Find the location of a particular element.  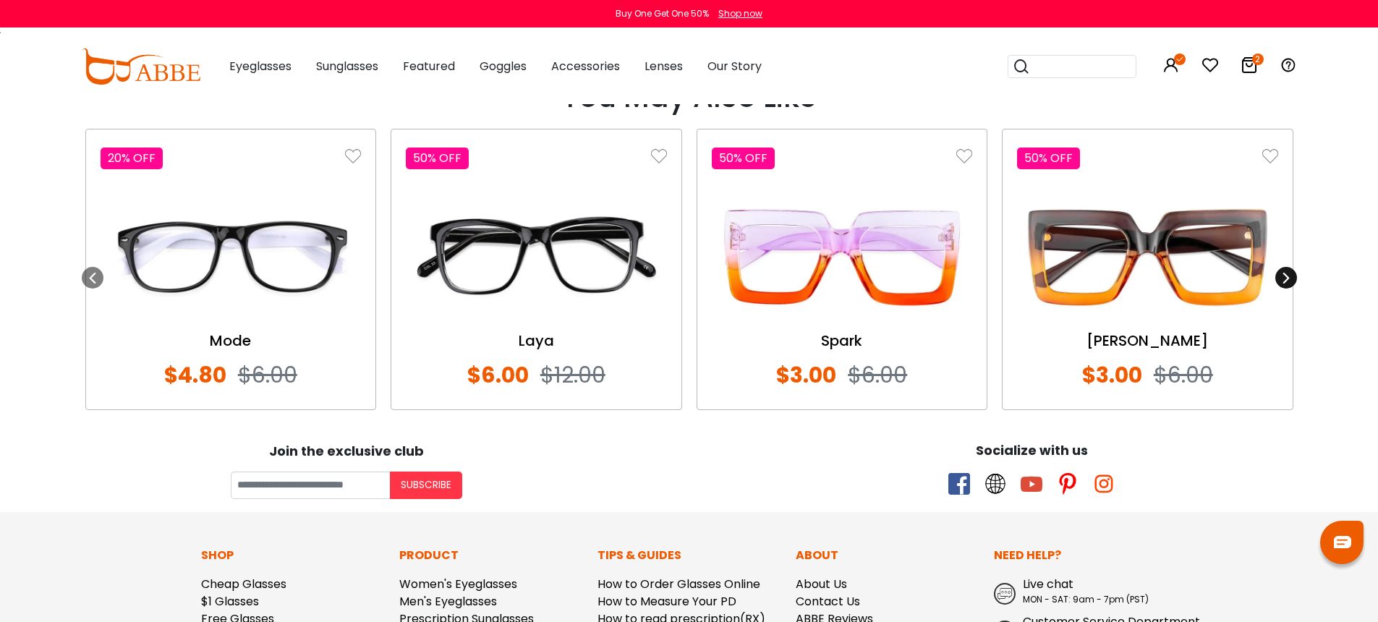

span: Live chat is located at coordinates (1048, 584).